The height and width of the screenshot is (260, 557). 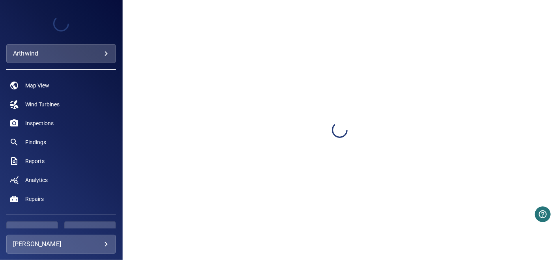 I want to click on div: arthwind, so click(x=61, y=54).